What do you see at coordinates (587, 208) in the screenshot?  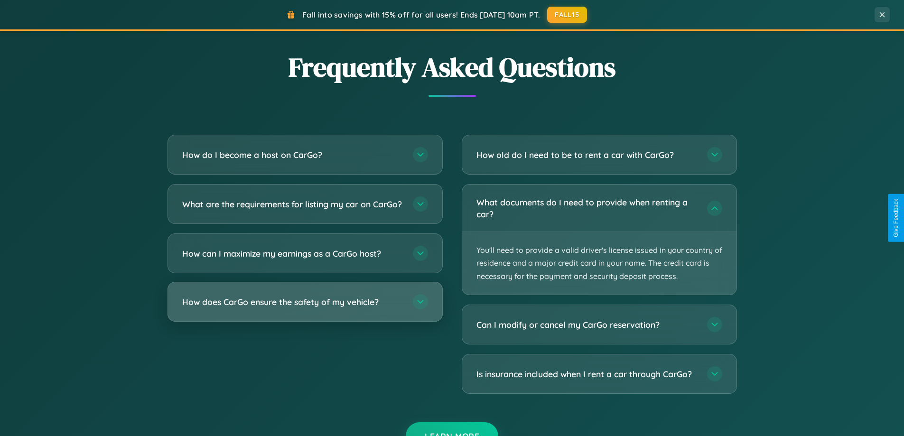 I see `h3: What documents do I need to provide when renting a car?` at bounding box center [587, 208].